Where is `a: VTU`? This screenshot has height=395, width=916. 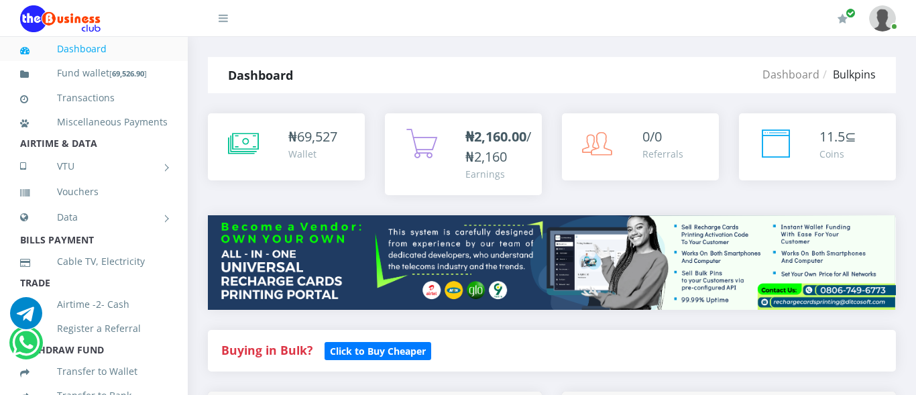 a: VTU is located at coordinates (94, 166).